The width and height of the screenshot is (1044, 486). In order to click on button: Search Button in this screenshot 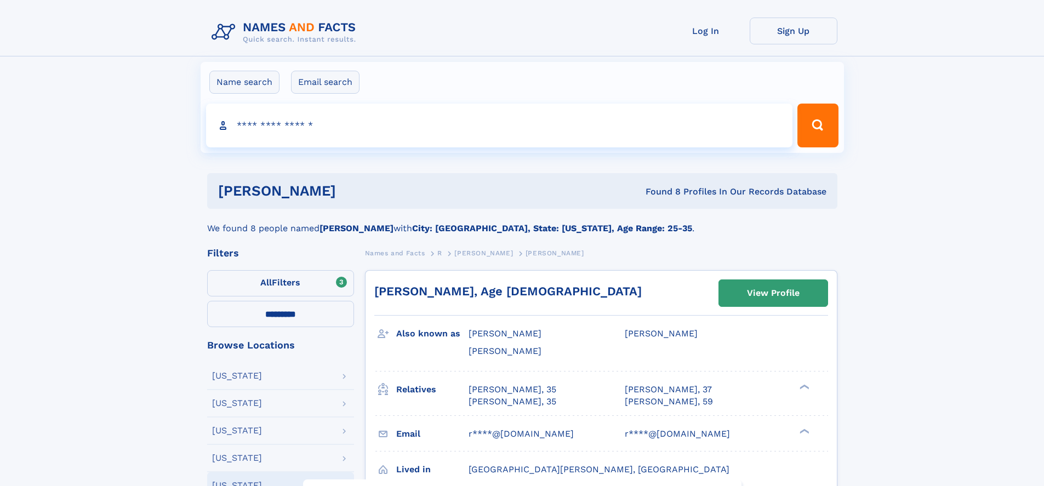, I will do `click(817, 125)`.